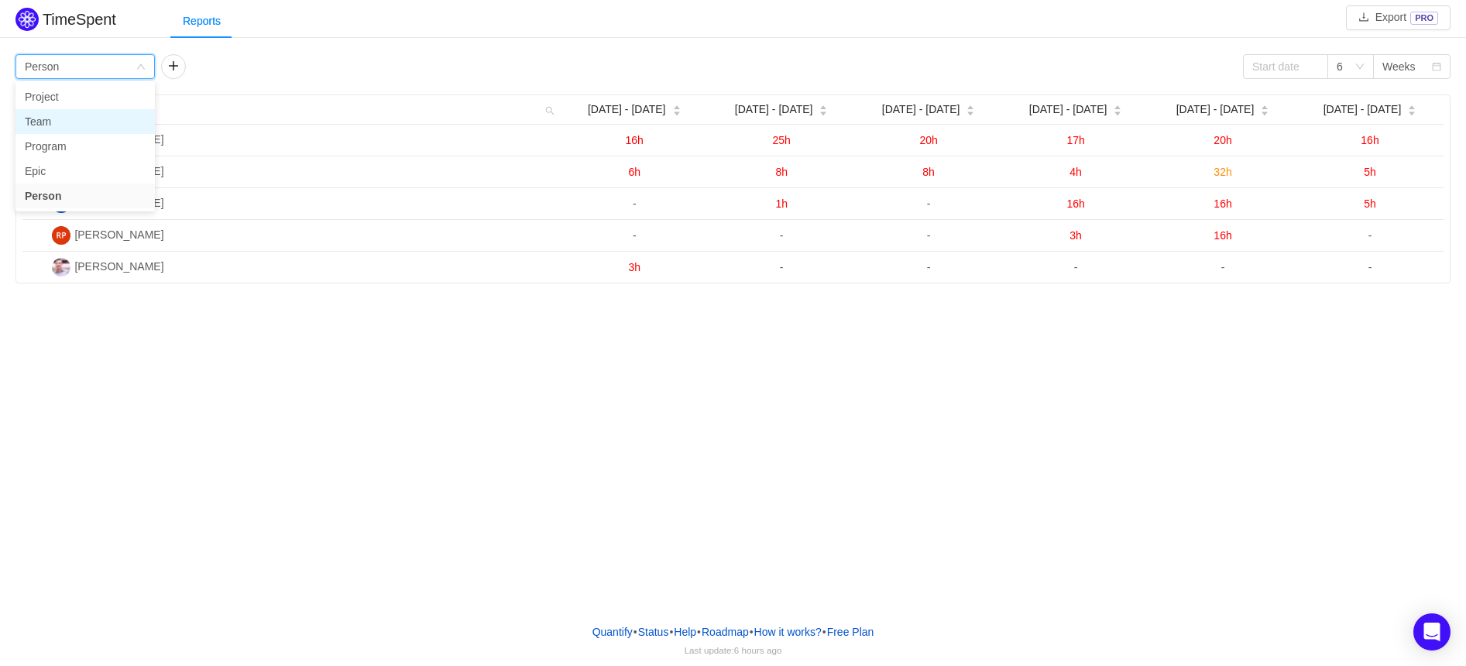 Image resolution: width=1466 pixels, height=666 pixels. What do you see at coordinates (1286, 67) in the screenshot?
I see `input: Start date` at bounding box center [1286, 67].